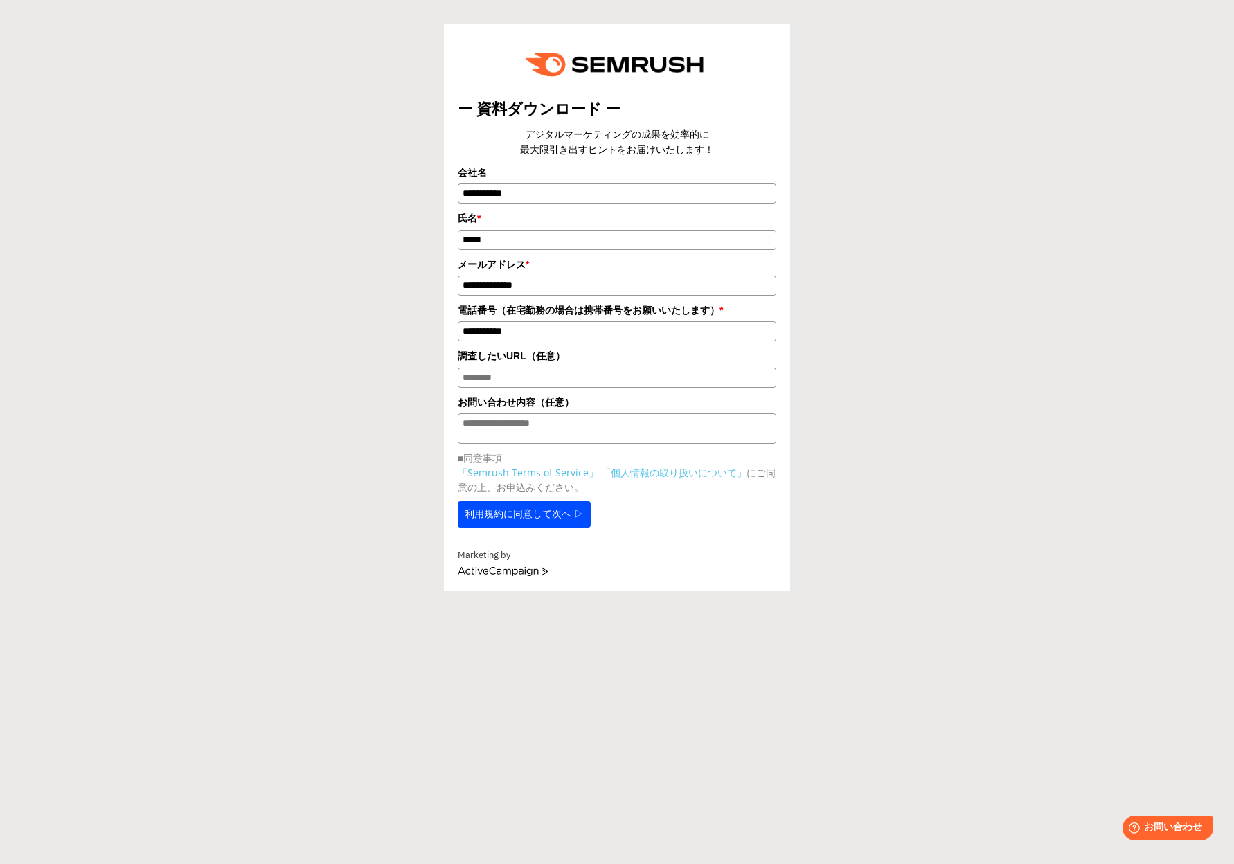 This screenshot has height=864, width=1234. What do you see at coordinates (617, 64) in the screenshot?
I see `img: e6a379fe-ca9f-484e-8561-e79cf3a04b3f.png` at bounding box center [617, 64].